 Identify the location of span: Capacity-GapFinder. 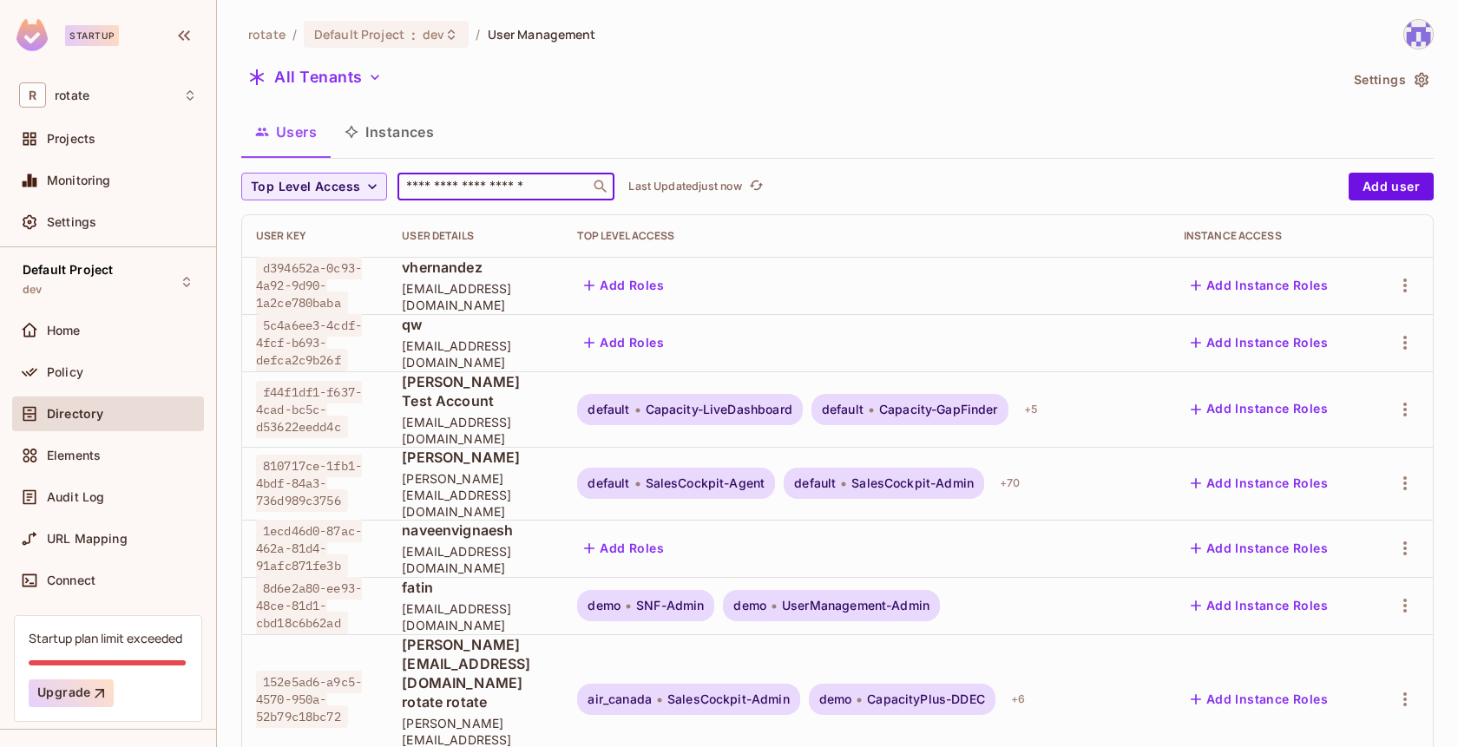
(938, 410).